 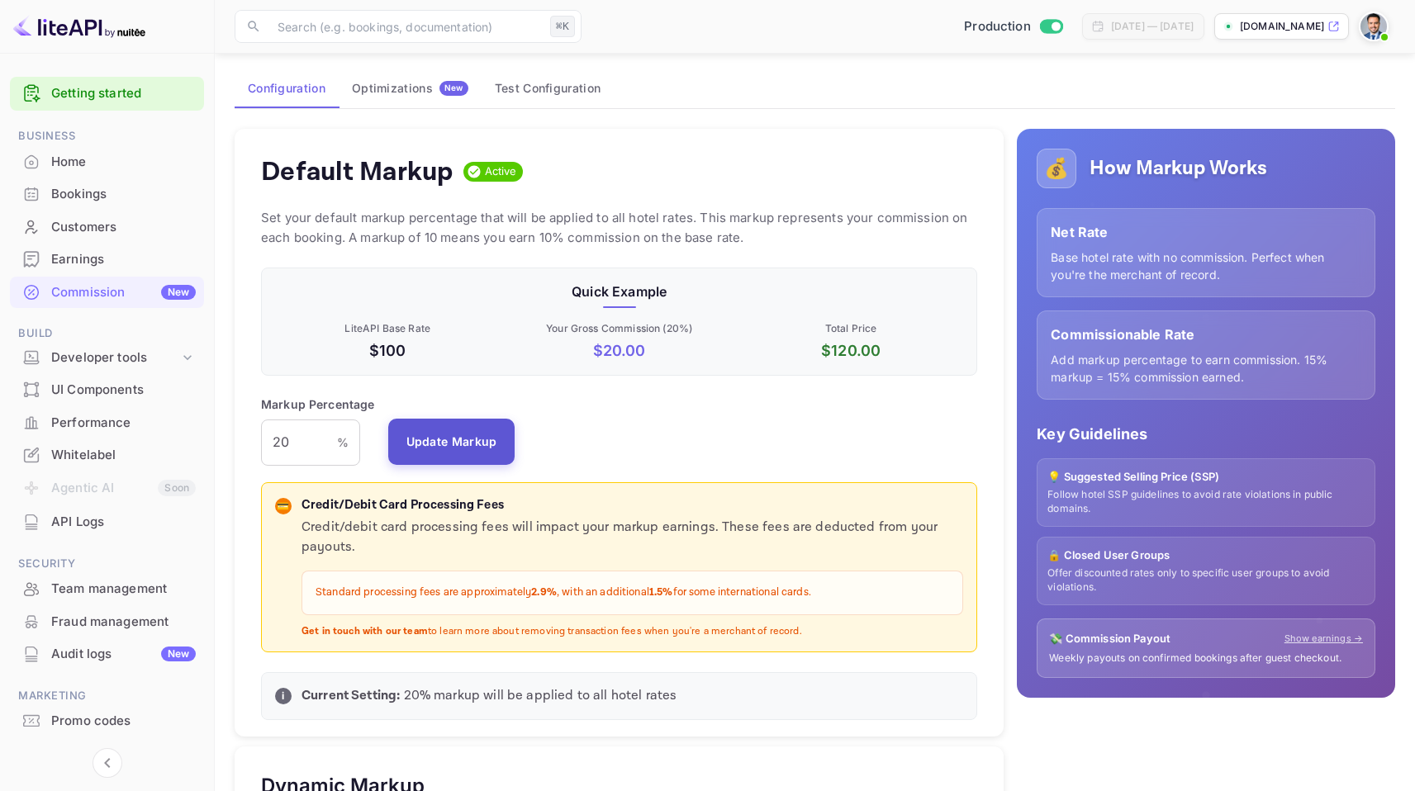 What do you see at coordinates (107, 696) in the screenshot?
I see `span: Marketing` at bounding box center [107, 696].